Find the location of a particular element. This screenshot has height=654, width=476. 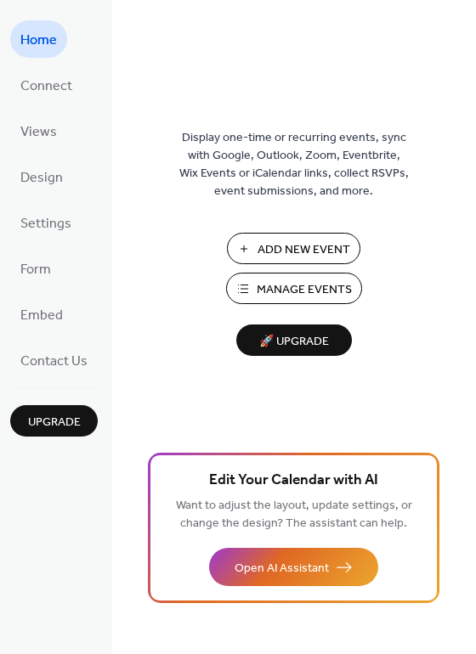

span: Add New Event is located at coordinates (303, 250).